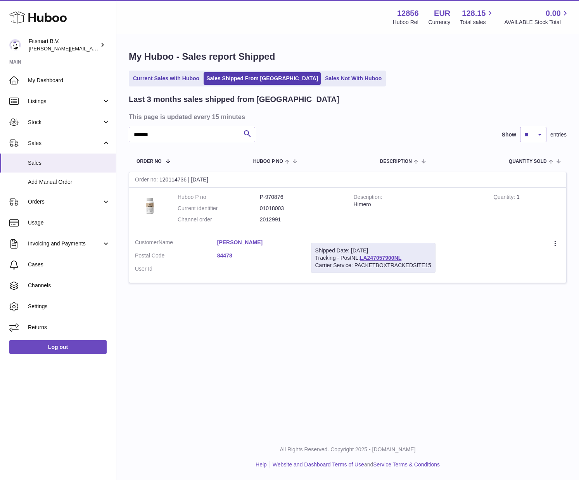  Describe the element at coordinates (176, 269) in the screenshot. I see `dt: User Id` at that location.